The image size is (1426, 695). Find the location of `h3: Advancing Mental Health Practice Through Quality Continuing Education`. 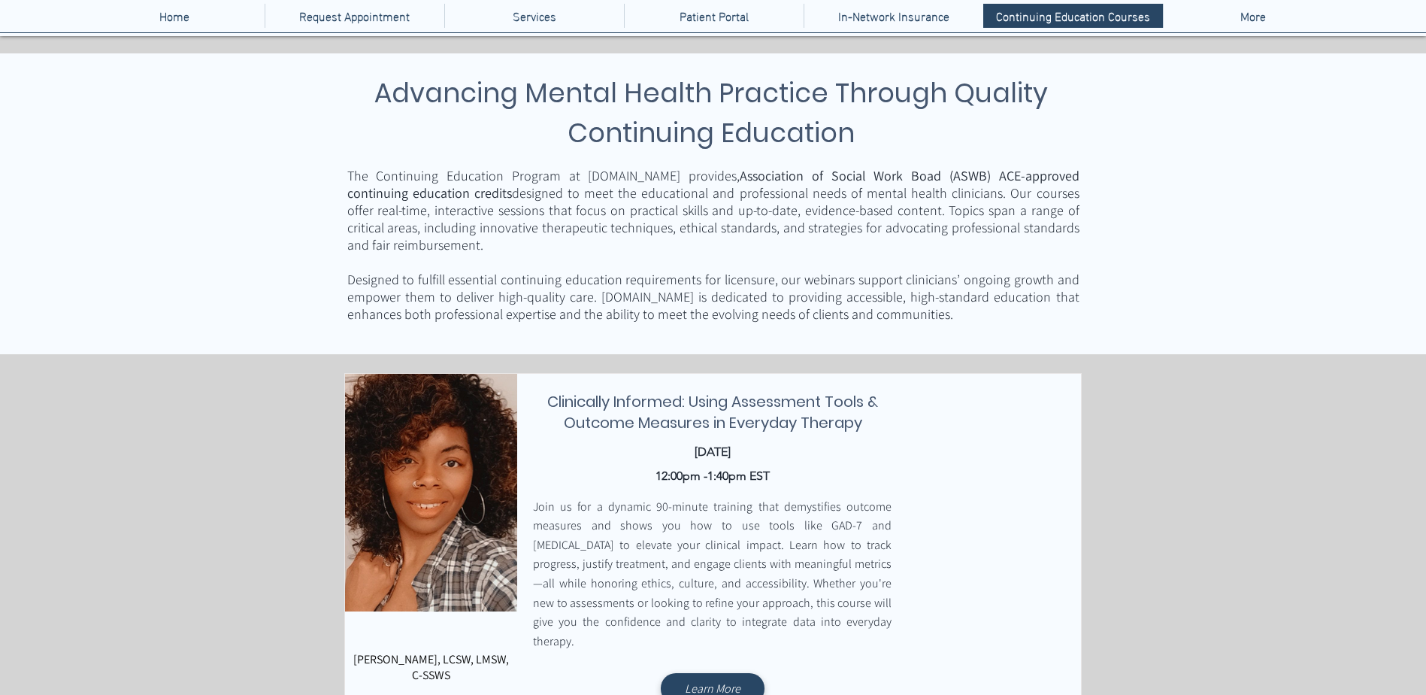

h3: Advancing Mental Health Practice Through Quality Continuing Education is located at coordinates (711, 113).